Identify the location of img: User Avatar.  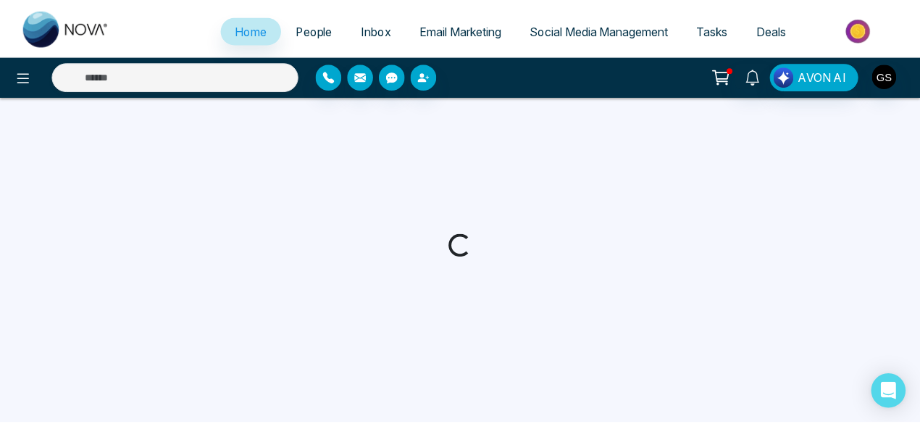
(891, 76).